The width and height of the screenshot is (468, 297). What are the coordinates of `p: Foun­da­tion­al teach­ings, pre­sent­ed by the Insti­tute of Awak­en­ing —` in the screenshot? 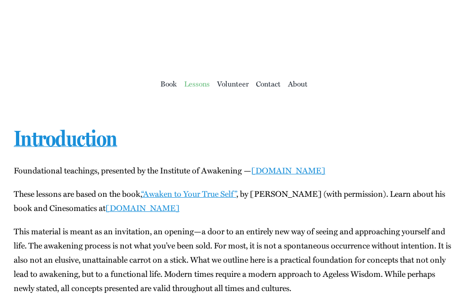 It's located at (234, 170).